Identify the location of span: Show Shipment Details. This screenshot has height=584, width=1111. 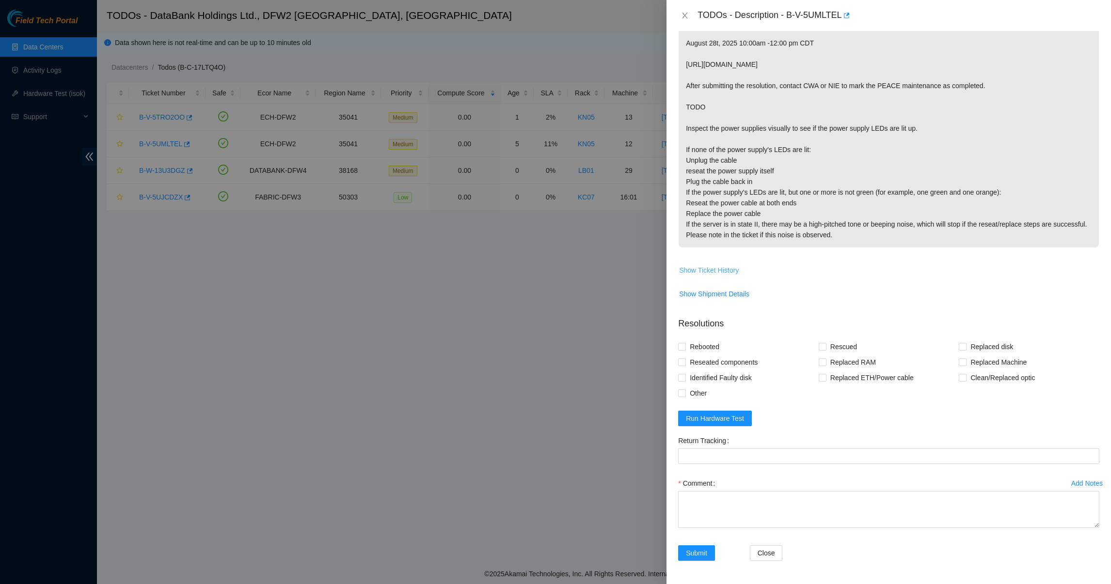
(714, 294).